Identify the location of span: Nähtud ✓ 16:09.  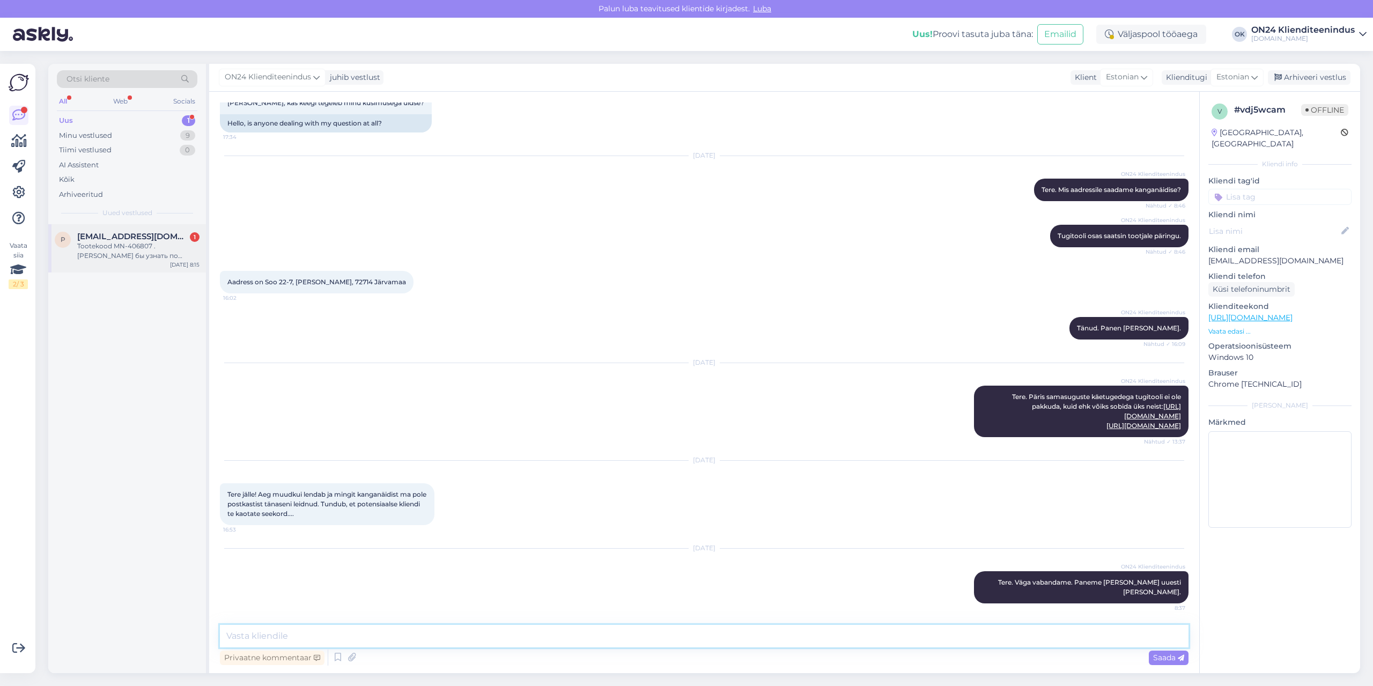
(1164, 344).